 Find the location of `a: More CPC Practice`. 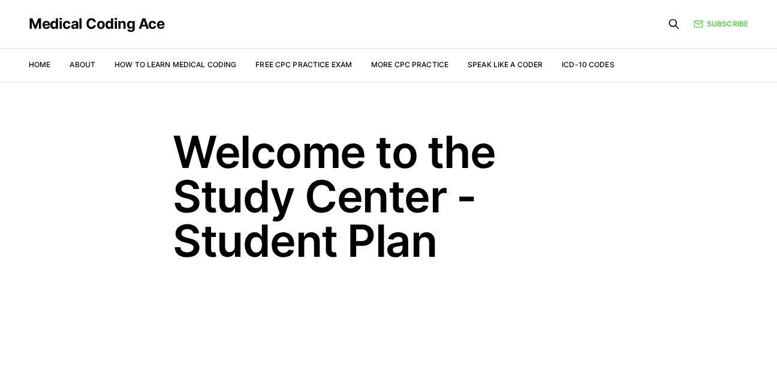

a: More CPC Practice is located at coordinates (410, 64).